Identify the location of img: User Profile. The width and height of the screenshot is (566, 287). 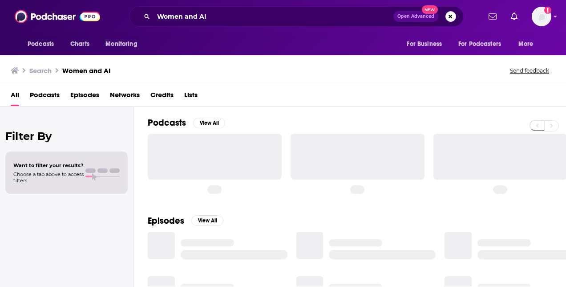
(542, 16).